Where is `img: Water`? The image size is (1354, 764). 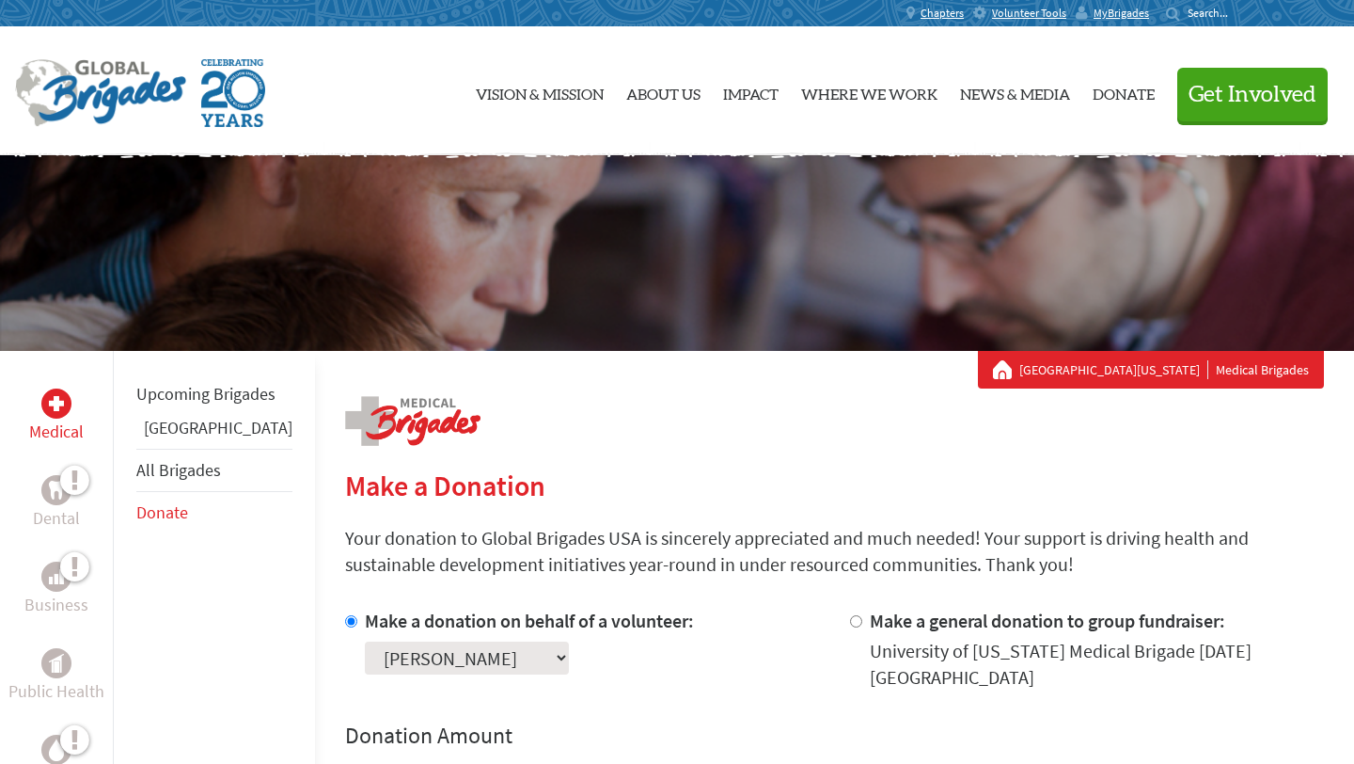
img: Water is located at coordinates (56, 749).